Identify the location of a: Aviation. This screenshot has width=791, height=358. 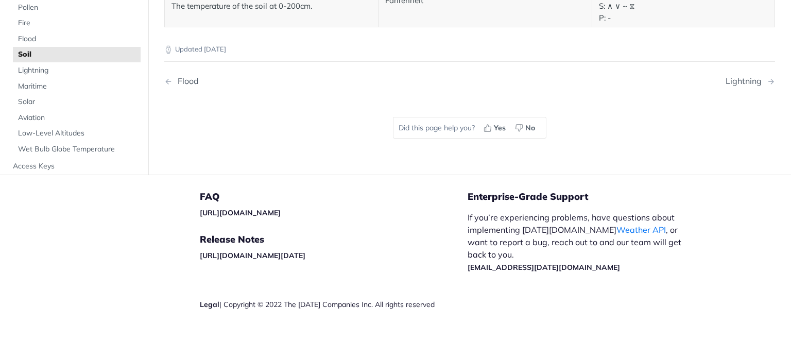
(77, 118).